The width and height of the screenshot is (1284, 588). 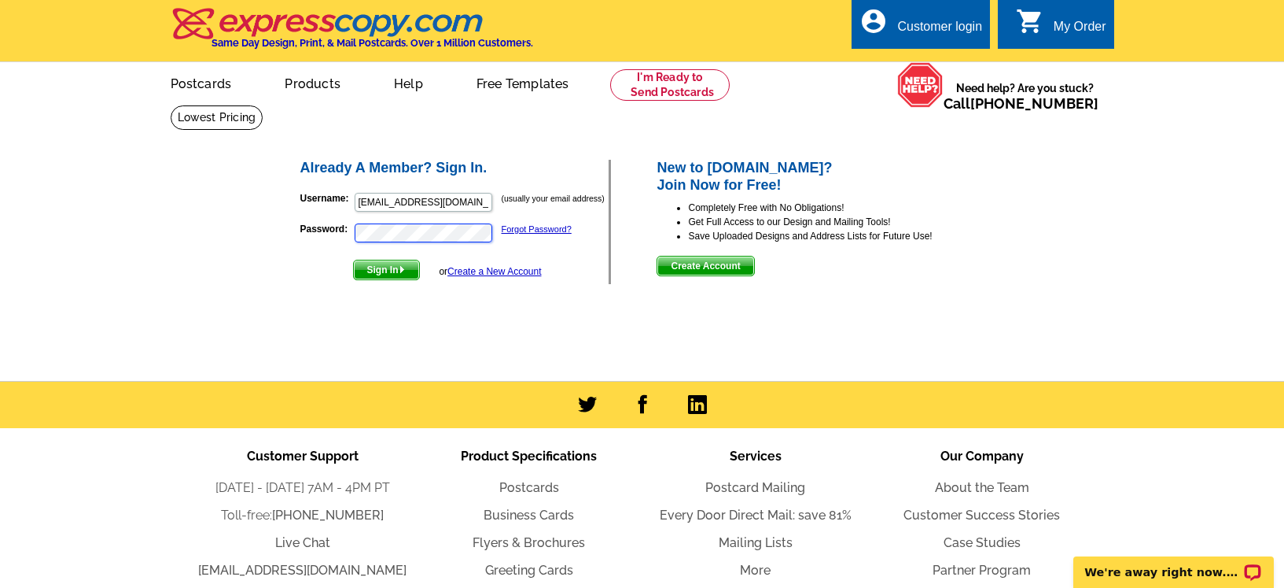 What do you see at coordinates (756, 514) in the screenshot?
I see `a: Every Door Direct Mail: save 81%` at bounding box center [756, 514].